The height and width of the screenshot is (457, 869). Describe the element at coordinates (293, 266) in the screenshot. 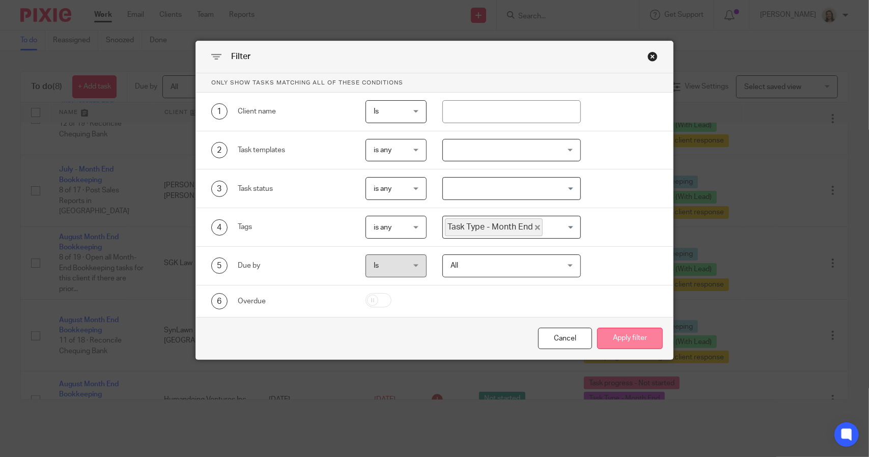

I see `div: Due by` at that location.